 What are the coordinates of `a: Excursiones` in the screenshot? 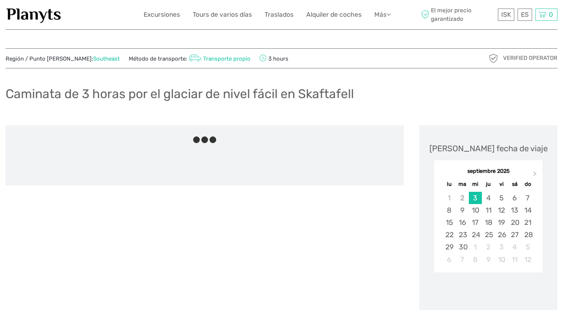 It's located at (162, 15).